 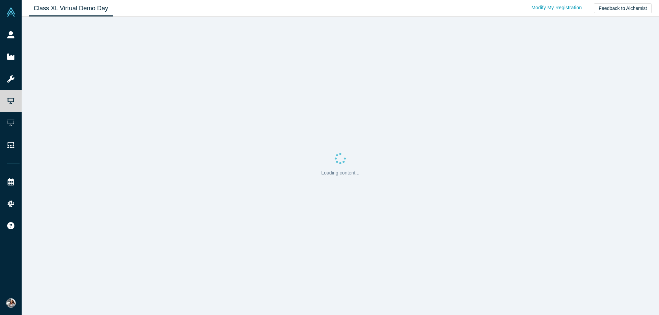 I want to click on button: Feedback to Alchemist, so click(x=623, y=8).